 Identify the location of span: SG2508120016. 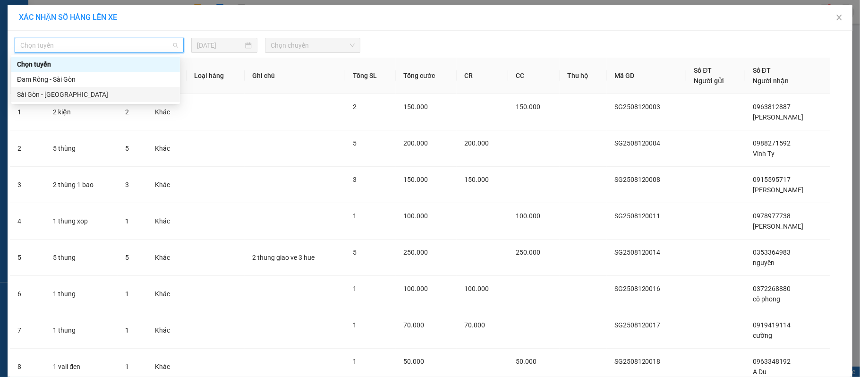
(638, 289).